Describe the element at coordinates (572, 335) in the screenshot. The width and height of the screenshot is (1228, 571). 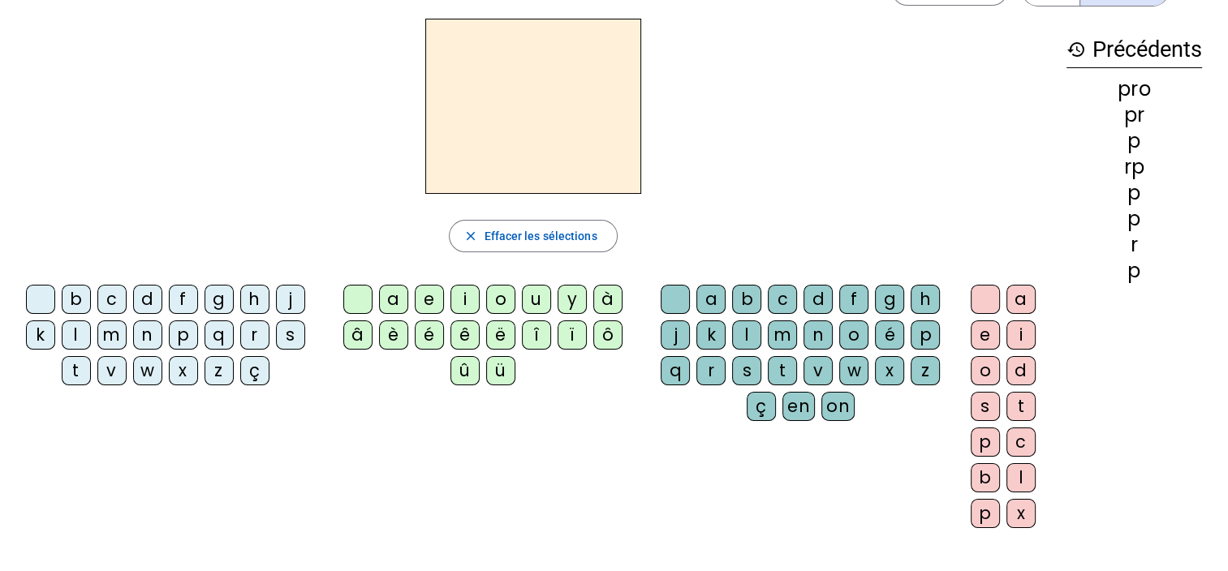
I see `div: ï` at that location.